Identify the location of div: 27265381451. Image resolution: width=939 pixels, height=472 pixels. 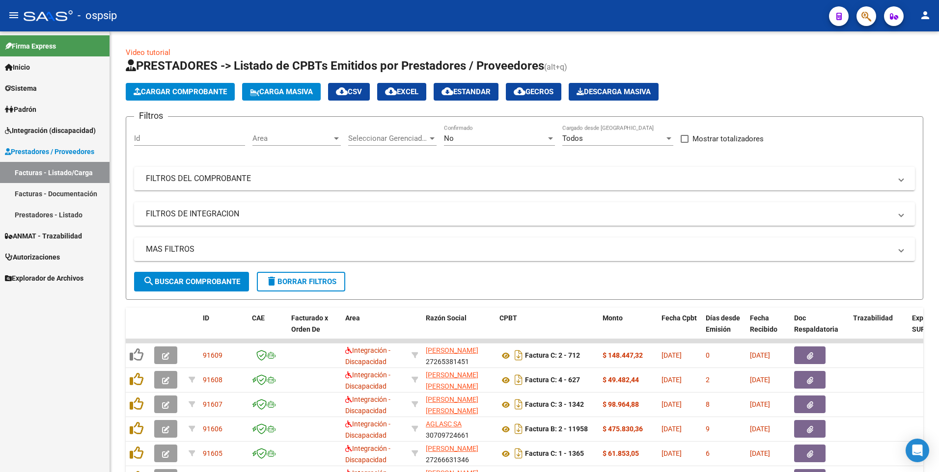
(459, 356).